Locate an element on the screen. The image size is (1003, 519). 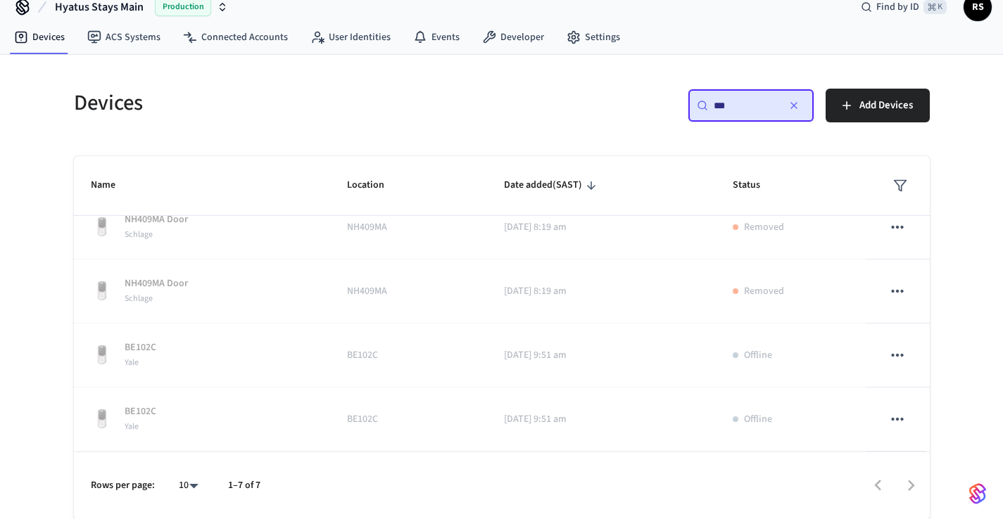
a: User Identities is located at coordinates (350, 37).